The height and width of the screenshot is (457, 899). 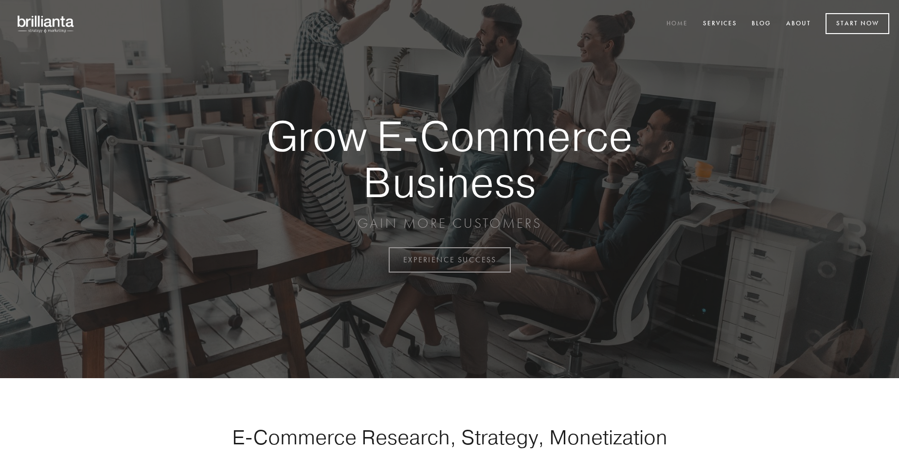 I want to click on a: About, so click(x=798, y=24).